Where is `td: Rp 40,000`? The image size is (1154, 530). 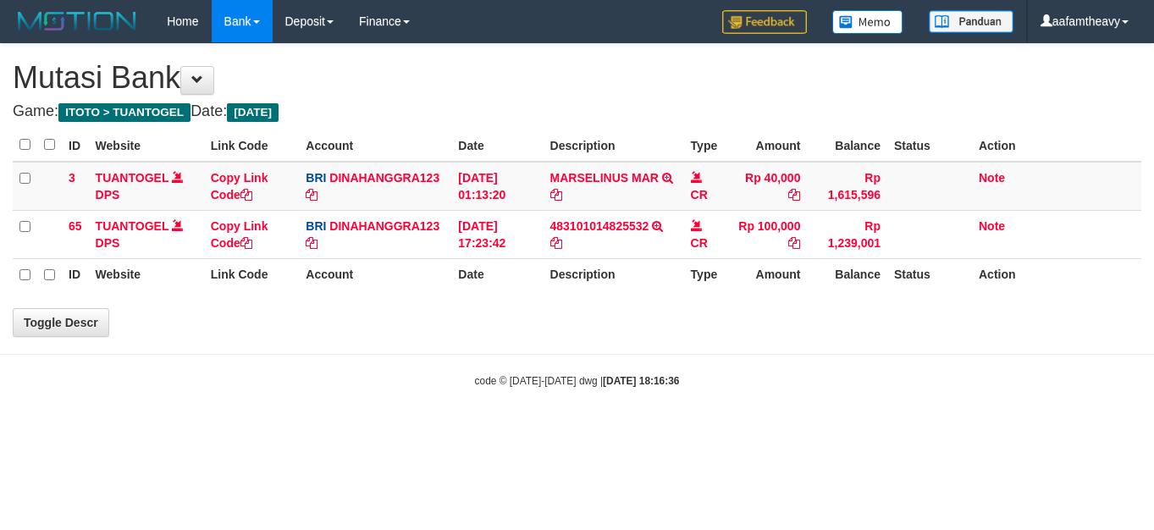
td: Rp 40,000 is located at coordinates (768, 186).